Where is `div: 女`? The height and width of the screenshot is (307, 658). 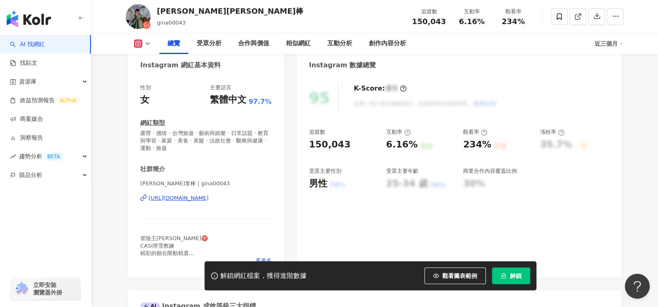
div: 女 is located at coordinates (145, 100).